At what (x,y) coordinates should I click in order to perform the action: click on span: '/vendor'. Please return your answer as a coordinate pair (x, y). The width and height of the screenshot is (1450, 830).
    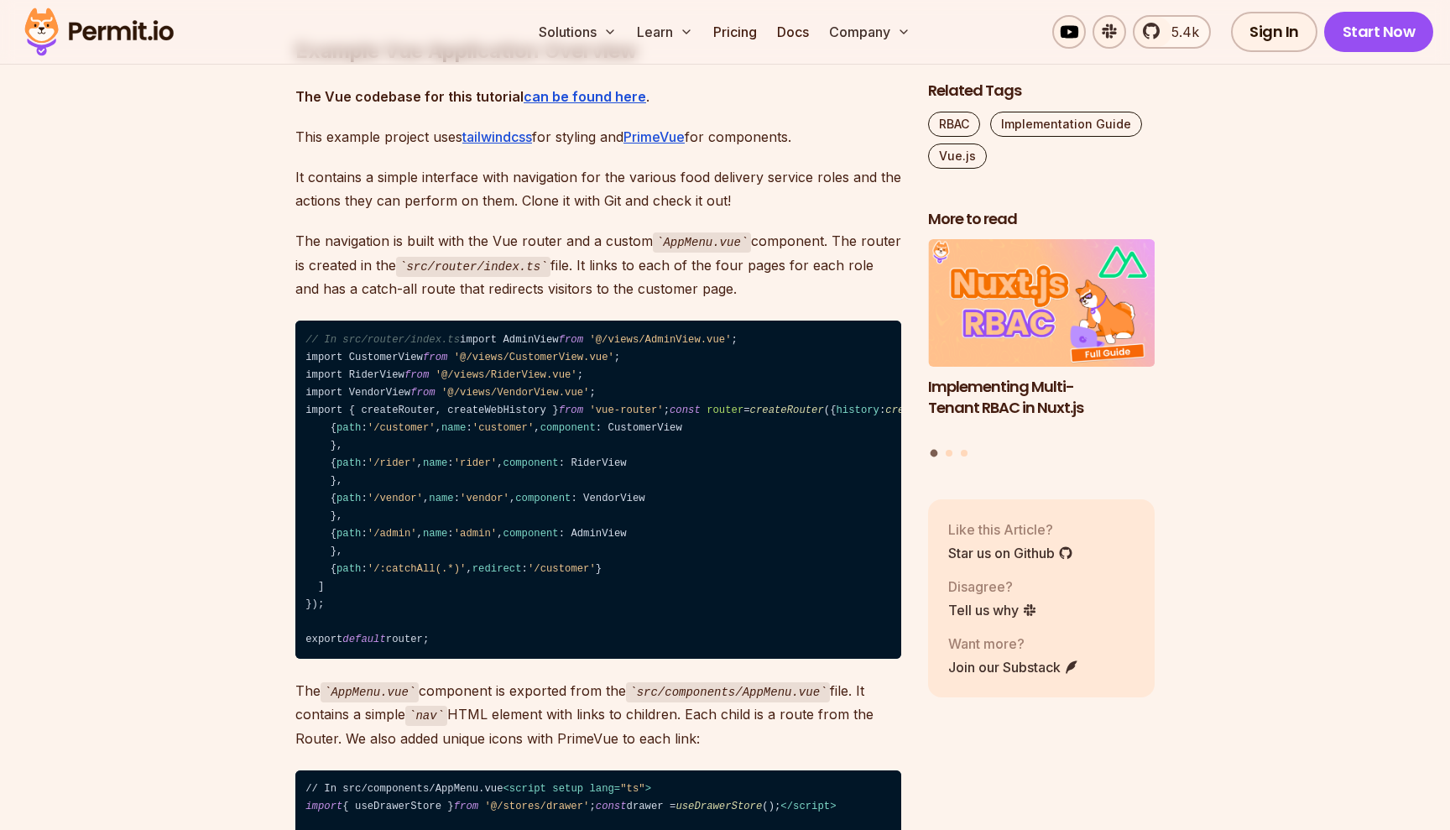
    Looking at the image, I should click on (395, 499).